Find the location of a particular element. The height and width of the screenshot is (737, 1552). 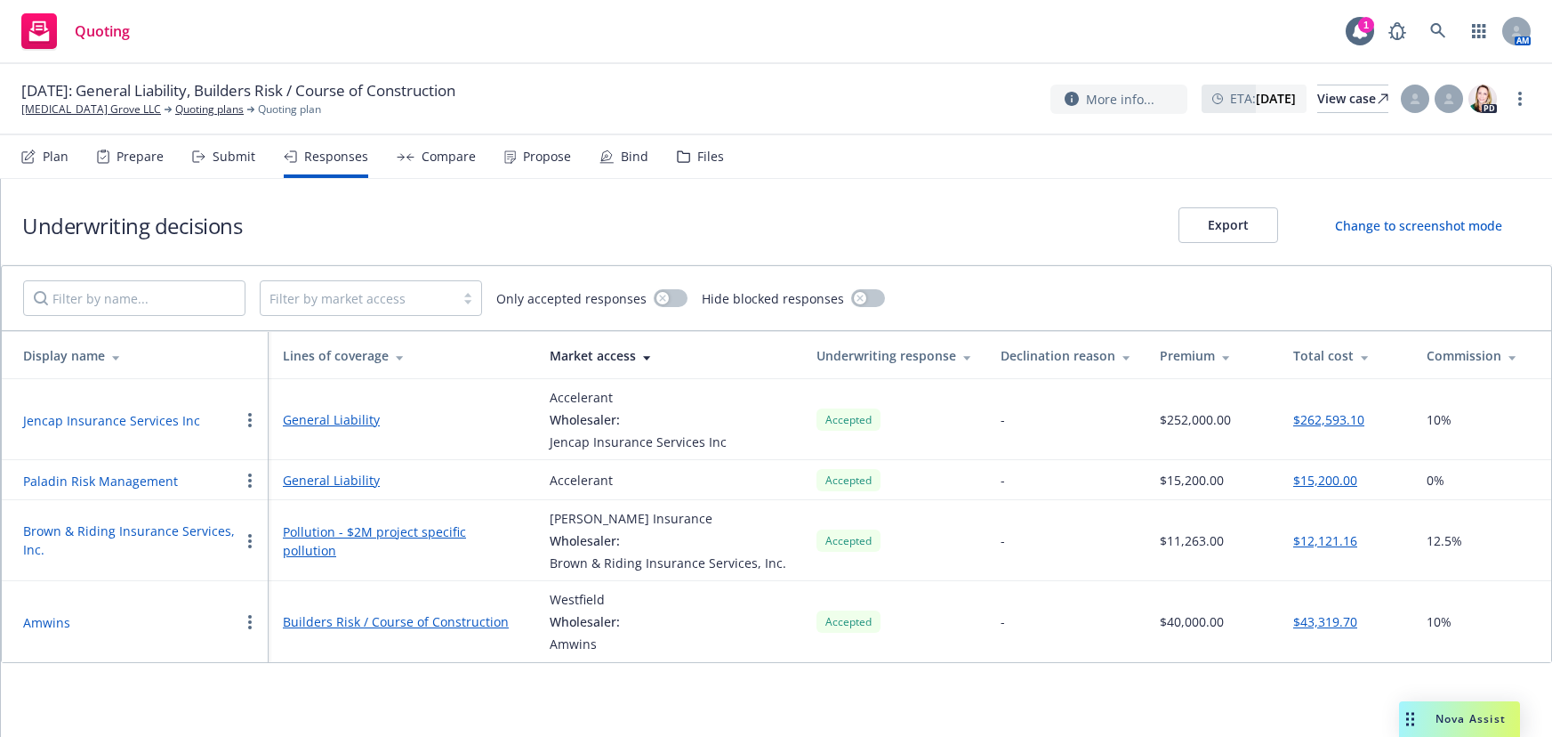

a: View case is located at coordinates (1353, 99).